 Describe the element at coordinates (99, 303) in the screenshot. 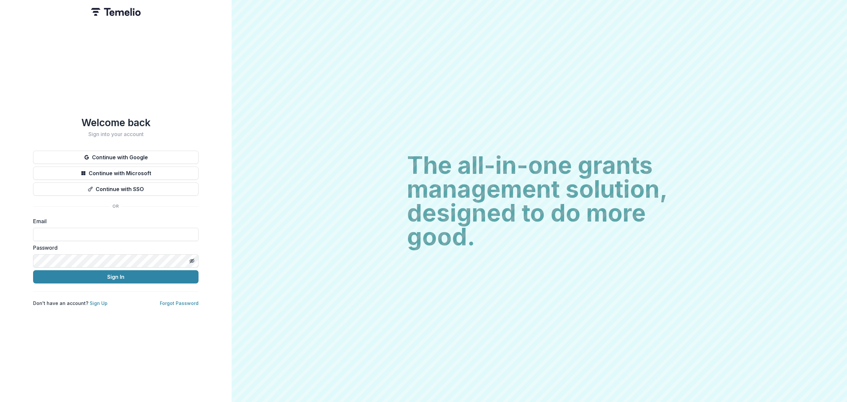

I see `a: Sign Up` at that location.